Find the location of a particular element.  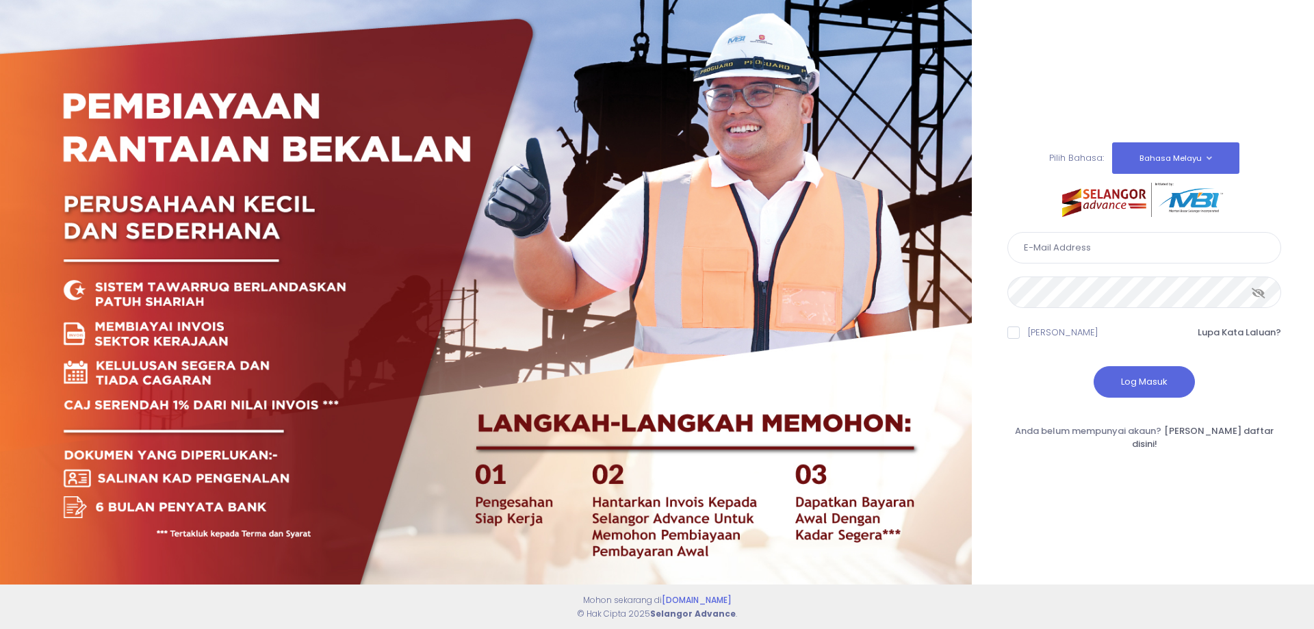

strong: Selangor Advance is located at coordinates (693, 613).